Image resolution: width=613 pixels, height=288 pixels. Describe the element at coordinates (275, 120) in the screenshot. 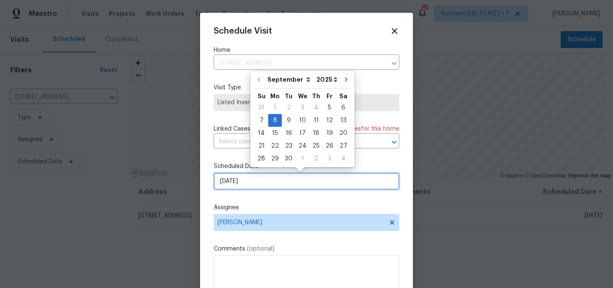

I see `div: 8` at that location.